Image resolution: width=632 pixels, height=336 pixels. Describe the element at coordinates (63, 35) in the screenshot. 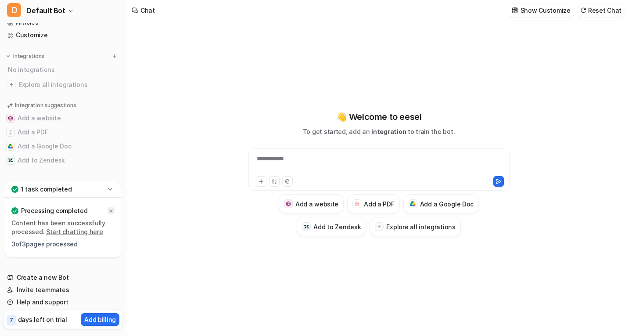

I see `a: Customize` at that location.